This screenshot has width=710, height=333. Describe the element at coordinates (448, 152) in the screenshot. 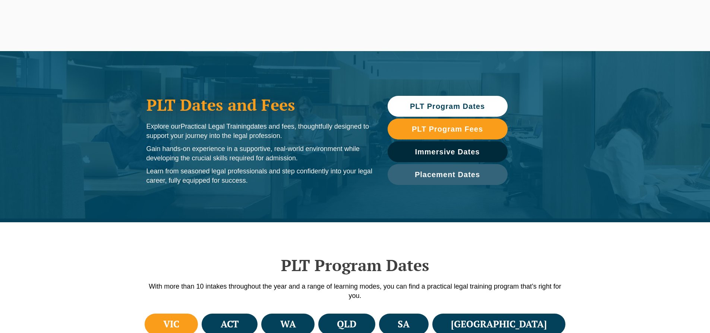

I see `a: Immersive Dates` at that location.